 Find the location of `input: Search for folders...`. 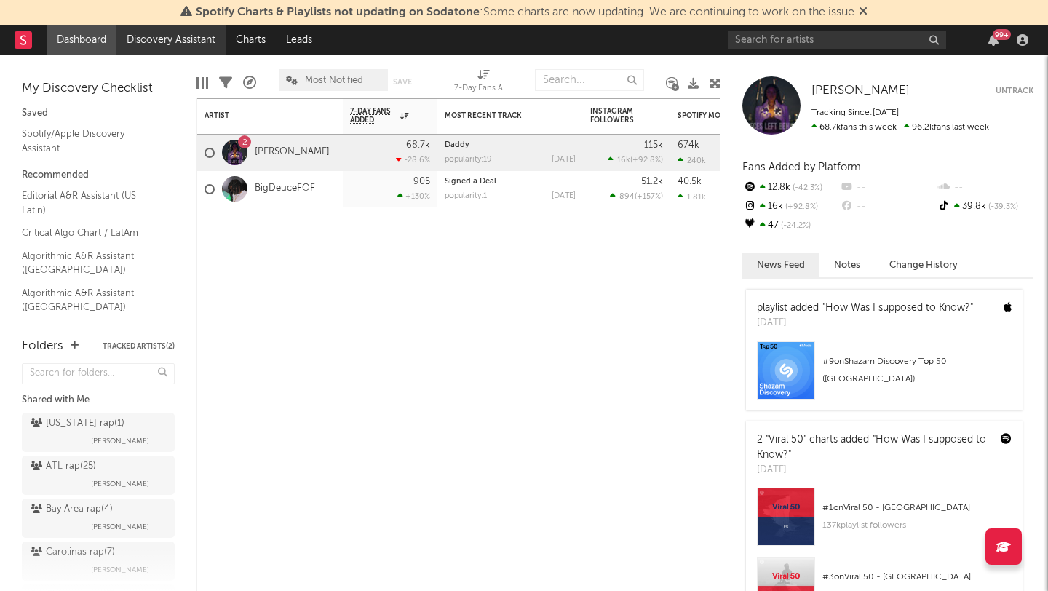

input: Search for folders... is located at coordinates (98, 373).